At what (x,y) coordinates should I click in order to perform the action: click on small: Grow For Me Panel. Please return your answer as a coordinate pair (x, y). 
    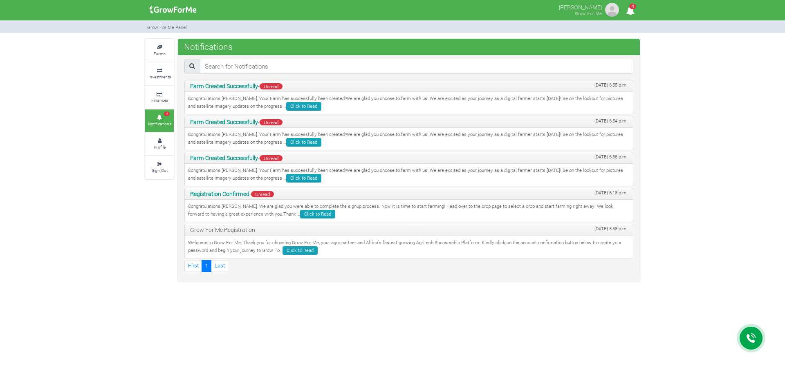
    Looking at the image, I should click on (167, 27).